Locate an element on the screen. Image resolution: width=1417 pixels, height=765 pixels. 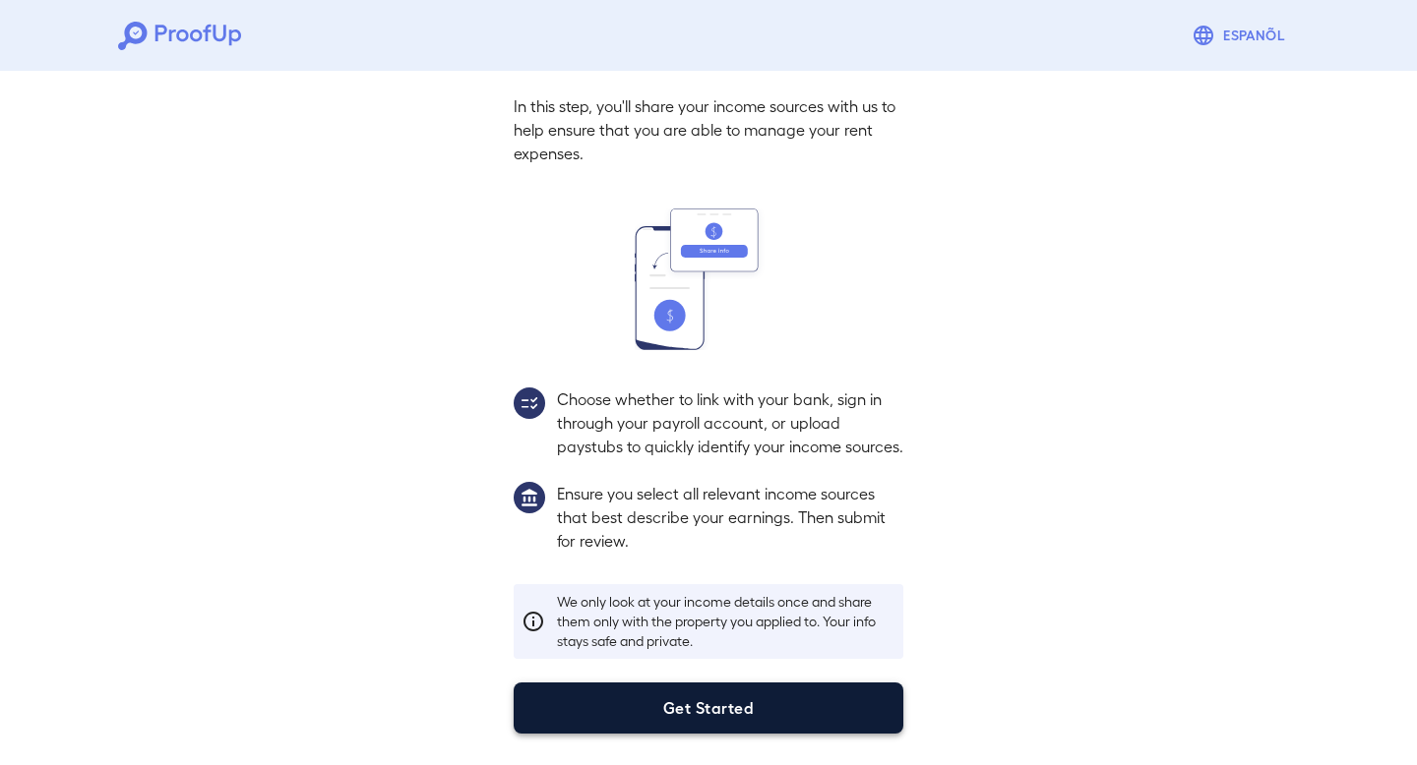
img: transfer_money.svg is located at coordinates (708, 279).